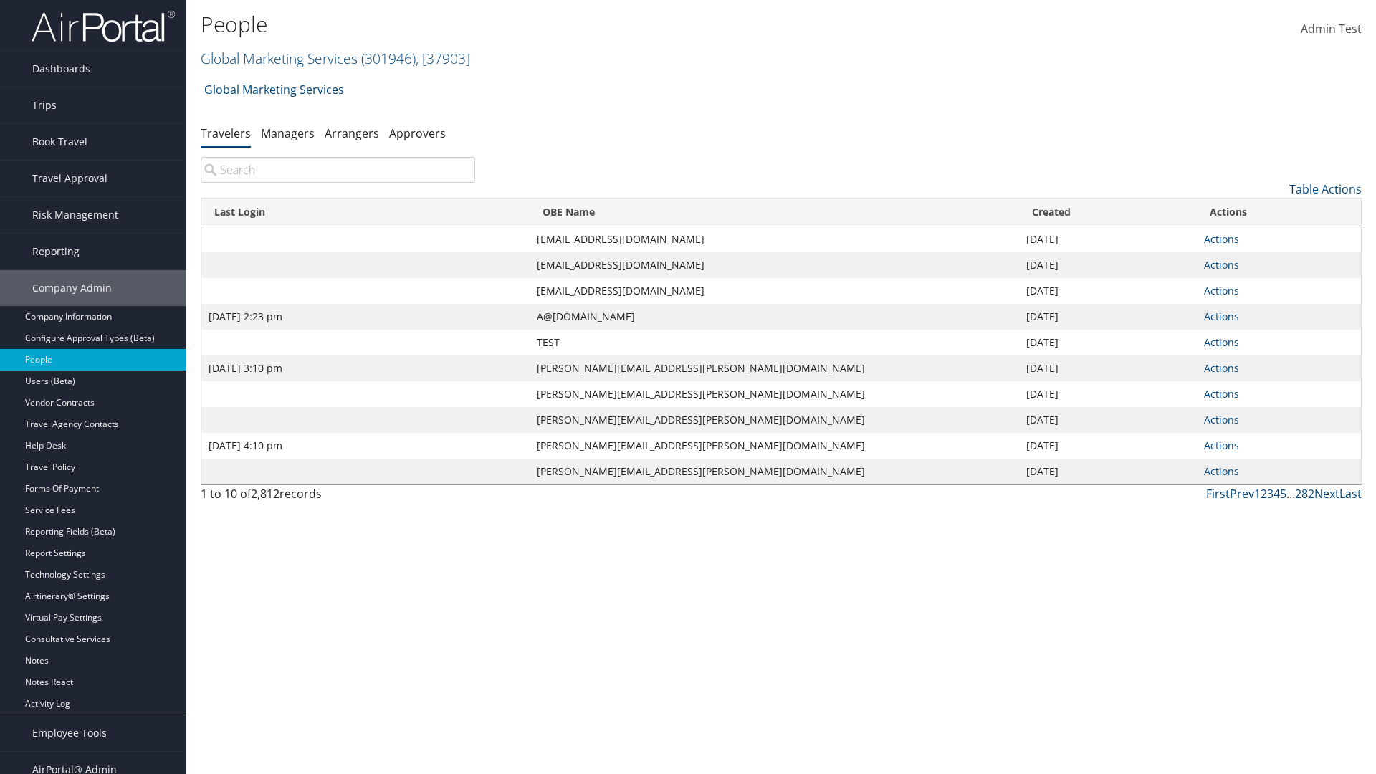  I want to click on span: Travel Approval, so click(70, 178).